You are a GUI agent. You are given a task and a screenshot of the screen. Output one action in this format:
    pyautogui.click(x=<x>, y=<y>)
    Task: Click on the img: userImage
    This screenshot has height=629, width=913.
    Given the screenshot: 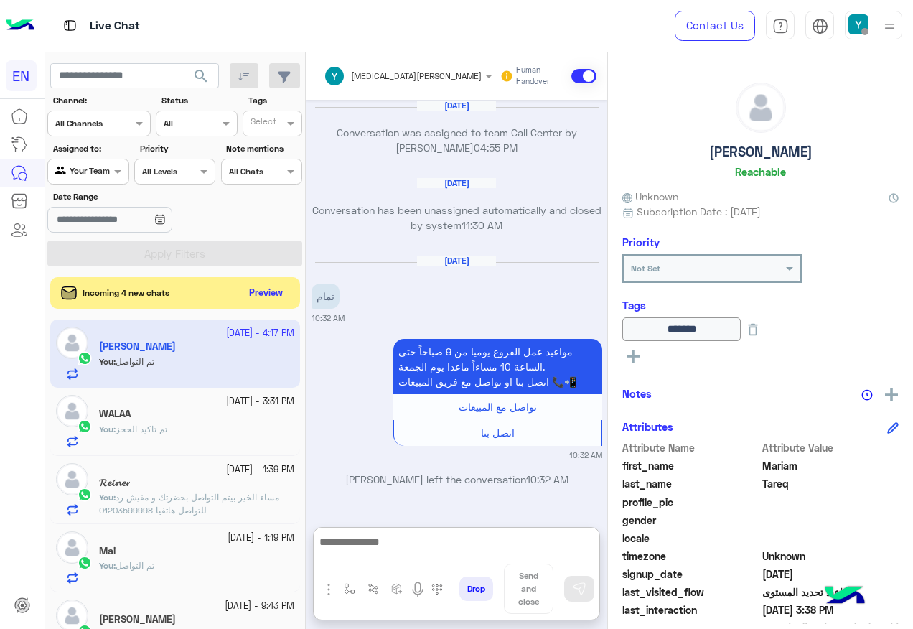 What is the action you would take?
    pyautogui.click(x=858, y=24)
    